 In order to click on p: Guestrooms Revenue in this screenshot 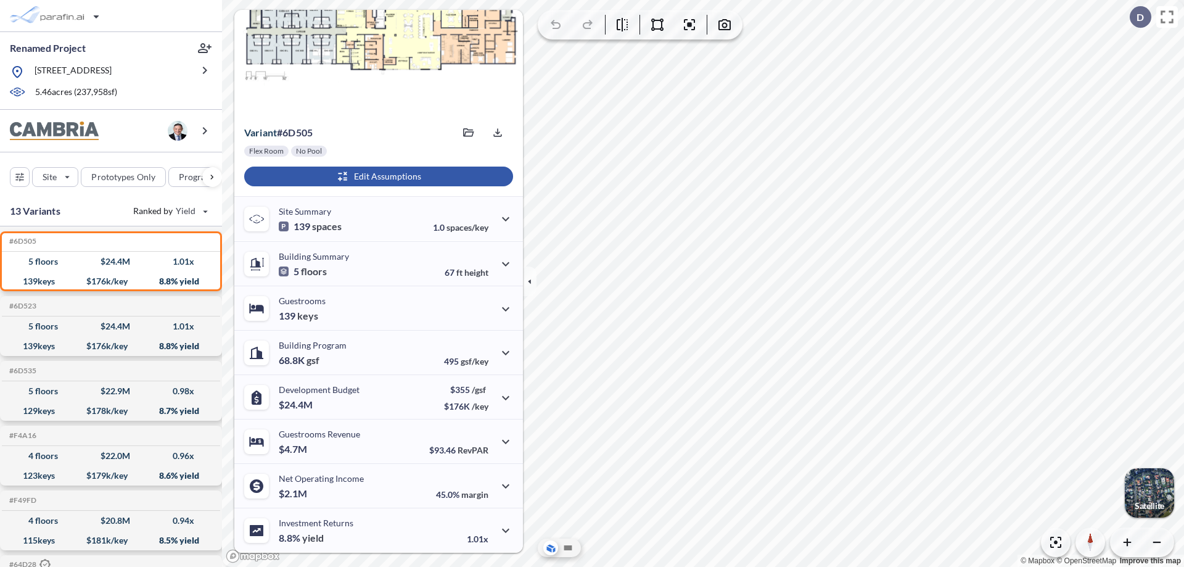, I will do `click(319, 434)`.